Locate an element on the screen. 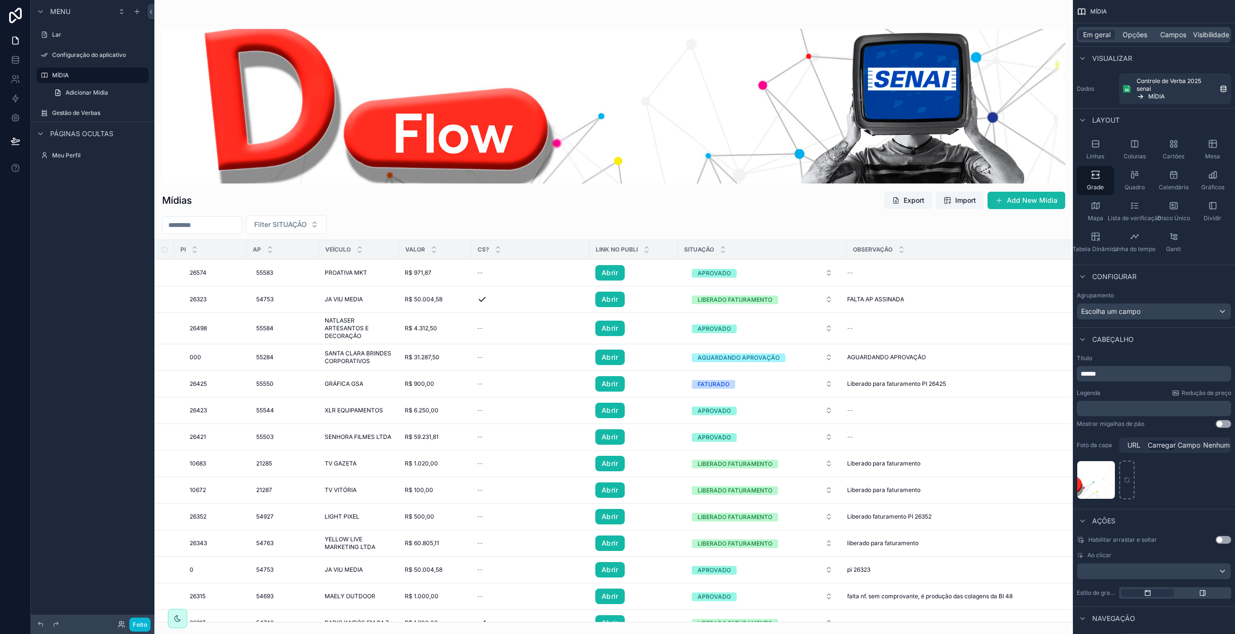 Image resolution: width=1235 pixels, height=634 pixels. a: R$ 60.805,11 is located at coordinates (435, 543).